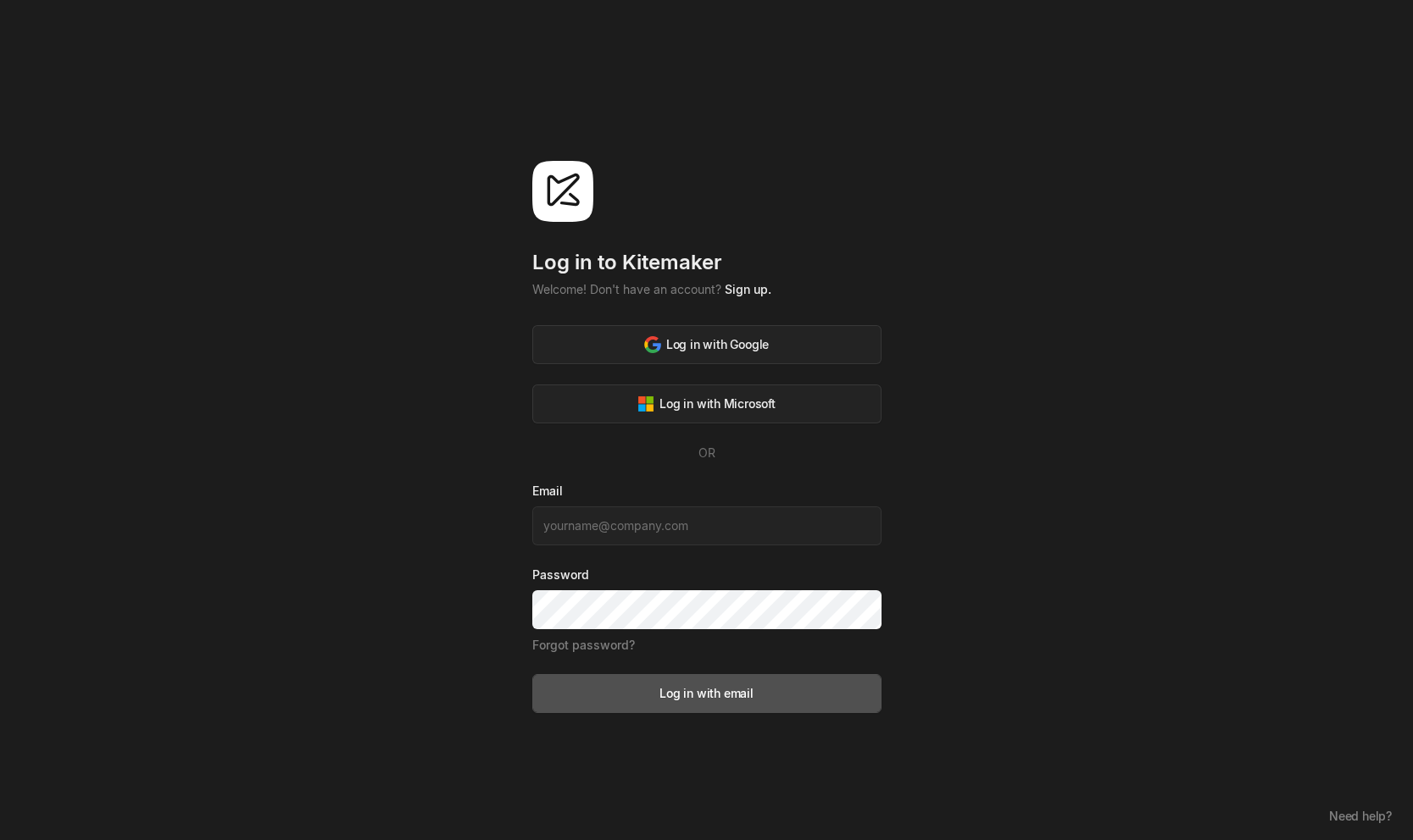 This screenshot has width=1413, height=840. I want to click on label: Password, so click(707, 574).